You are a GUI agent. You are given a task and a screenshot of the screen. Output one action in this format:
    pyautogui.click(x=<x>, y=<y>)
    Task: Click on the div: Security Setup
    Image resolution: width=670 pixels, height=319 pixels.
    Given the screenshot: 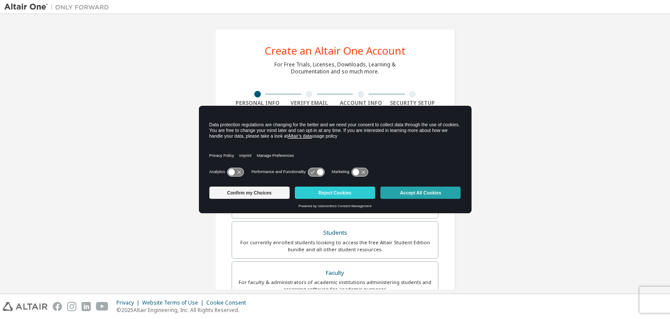 What is the action you would take?
    pyautogui.click(x=413, y=103)
    